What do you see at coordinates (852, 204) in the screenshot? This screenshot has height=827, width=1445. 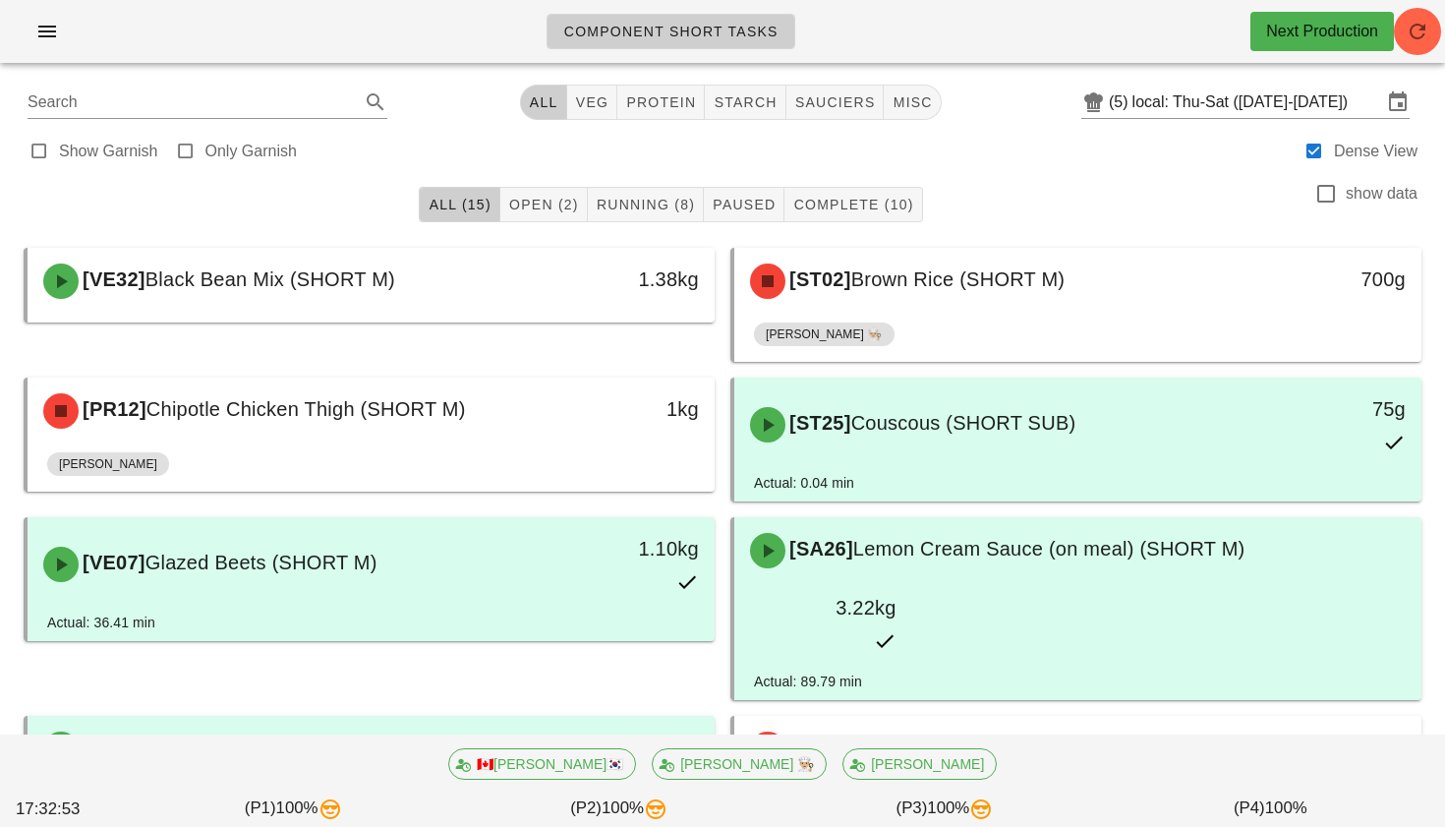 I see `span: Complete (10)` at bounding box center [852, 204].